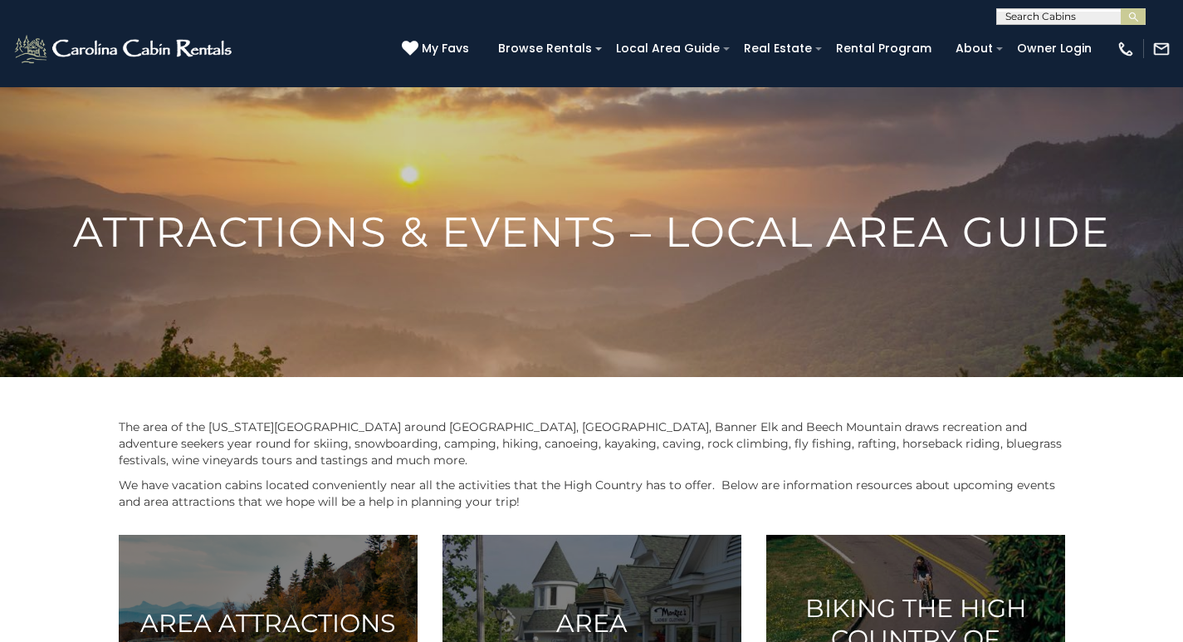 This screenshot has height=642, width=1183. What do you see at coordinates (974, 48) in the screenshot?
I see `a: About` at bounding box center [974, 48].